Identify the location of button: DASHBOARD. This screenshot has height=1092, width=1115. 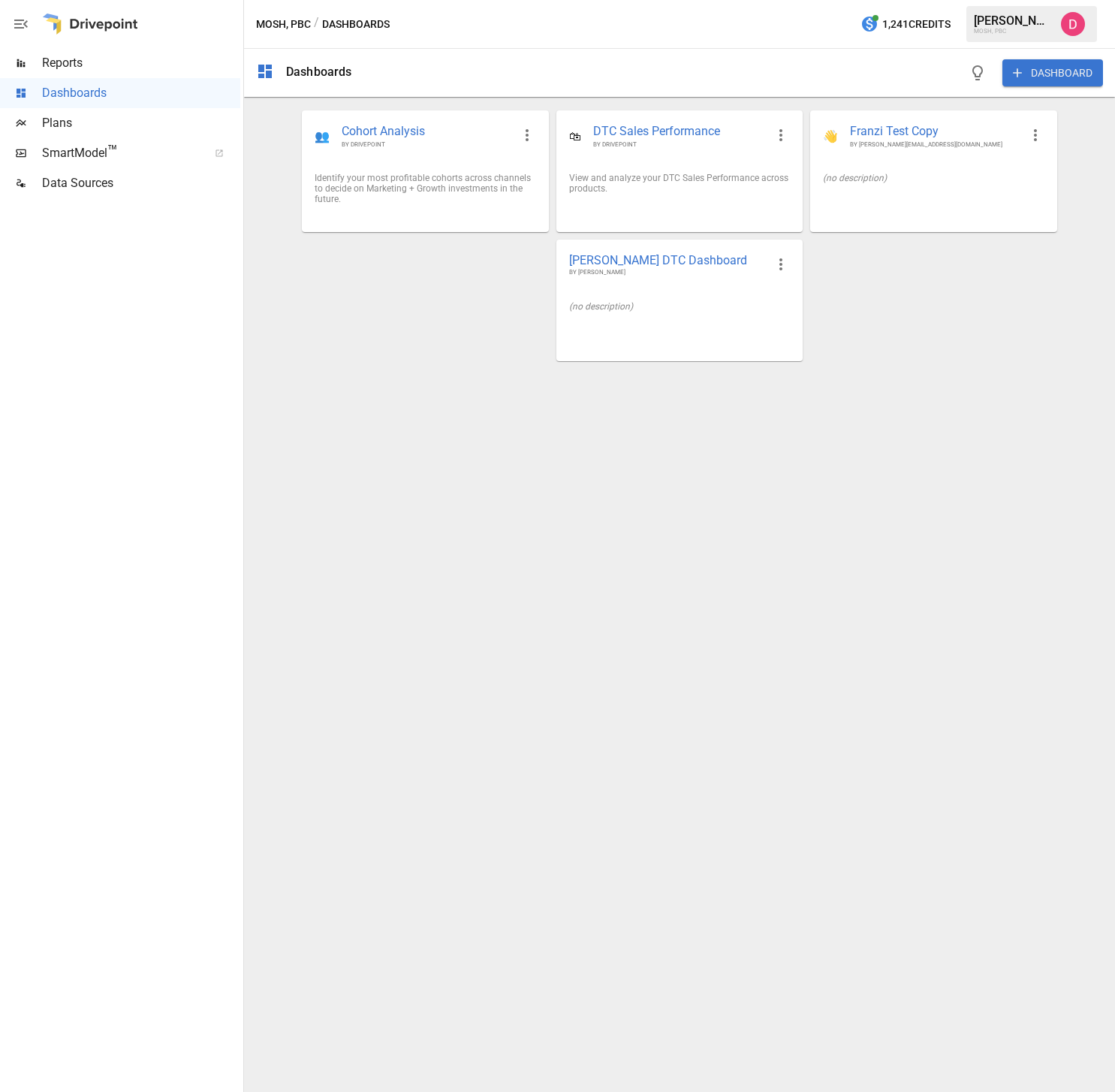
(1052, 73).